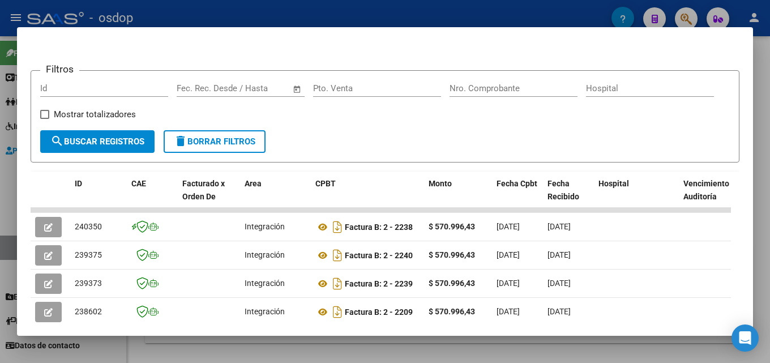 The width and height of the screenshot is (770, 363). What do you see at coordinates (152, 197) in the screenshot?
I see `datatable-header-cell: CAE` at bounding box center [152, 197].